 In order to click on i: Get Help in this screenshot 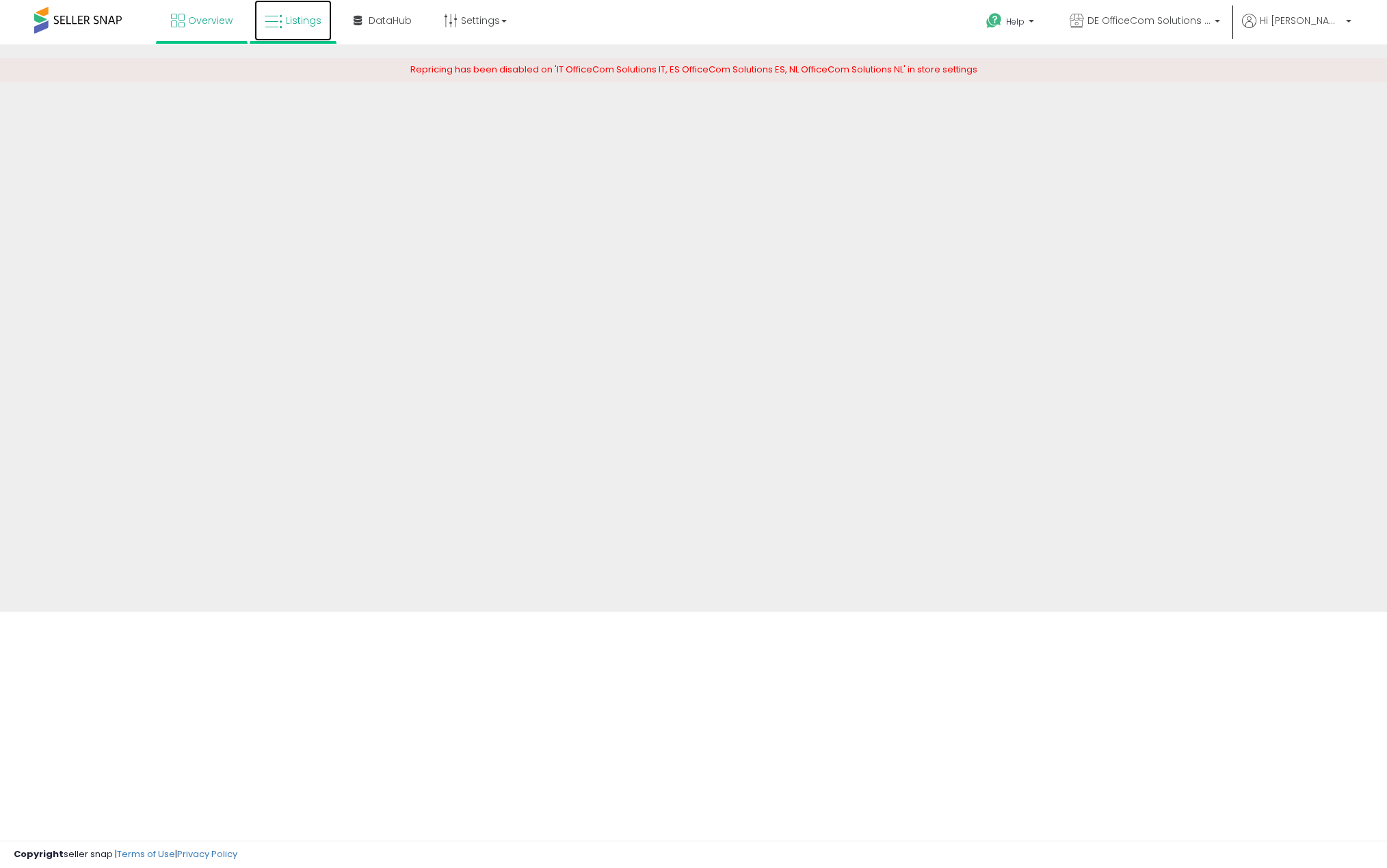, I will do `click(994, 20)`.